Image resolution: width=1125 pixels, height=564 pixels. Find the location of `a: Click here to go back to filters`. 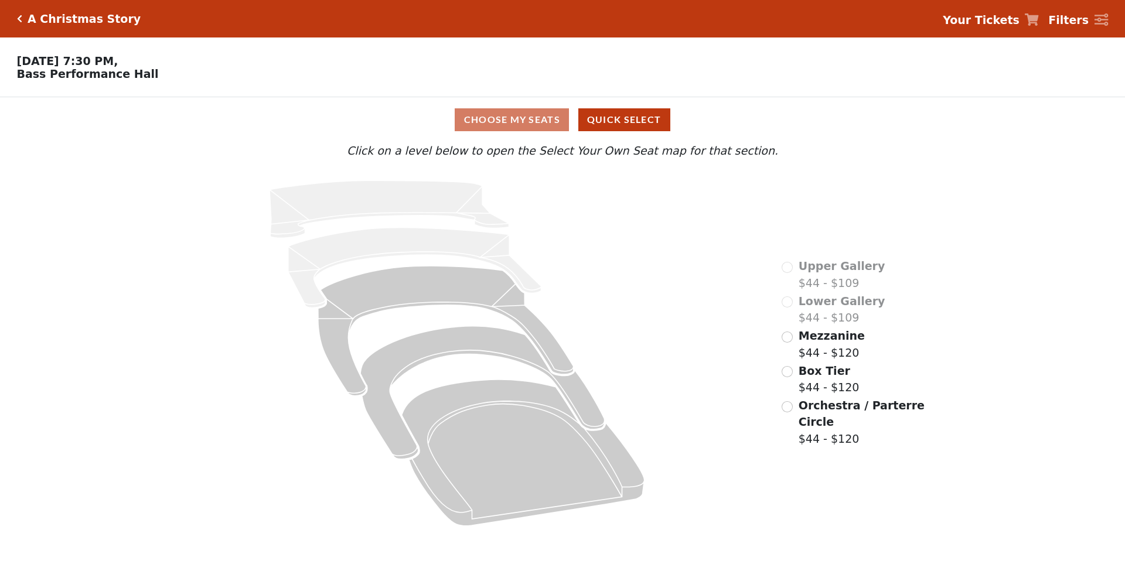

a: Click here to go back to filters is located at coordinates (19, 19).